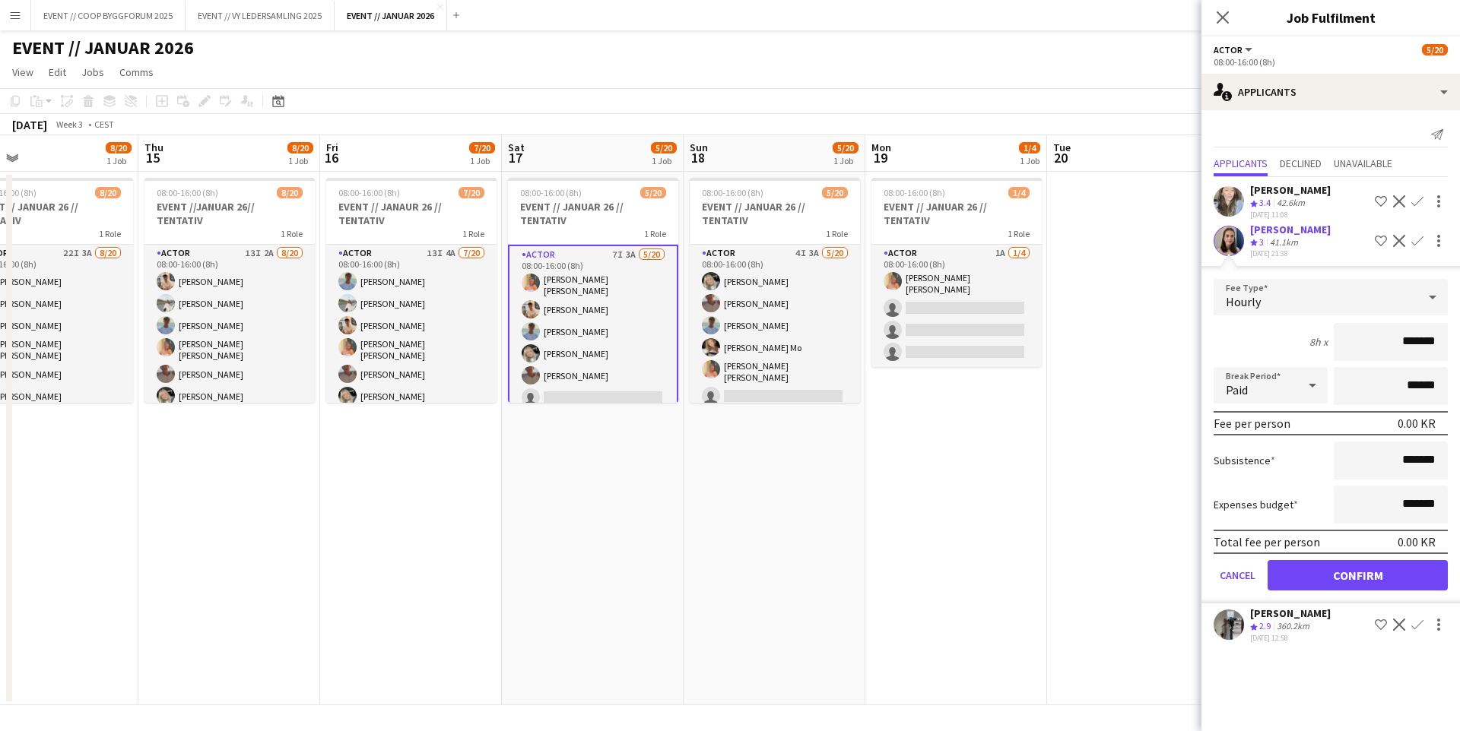  I want to click on div: 08:00-16:00 (8h)7/20EVENT // JANAUR 26 // TENTATIV1 RoleActor13I4A7/2008:00-16:00 (8h)[PERSON_NAM..., so click(411, 290).